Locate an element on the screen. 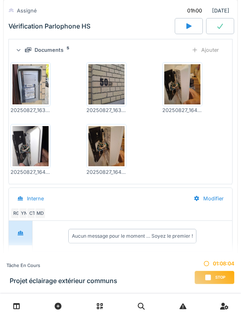 The image size is (241, 318). div: CT is located at coordinates (32, 213).